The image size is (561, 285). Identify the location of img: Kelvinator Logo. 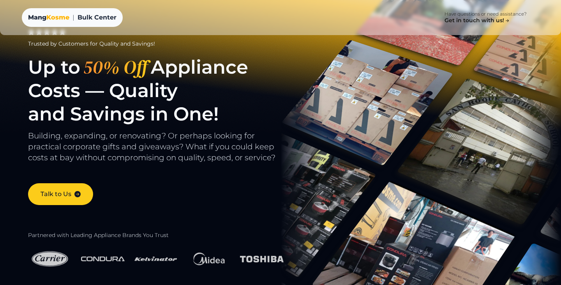
(156, 259).